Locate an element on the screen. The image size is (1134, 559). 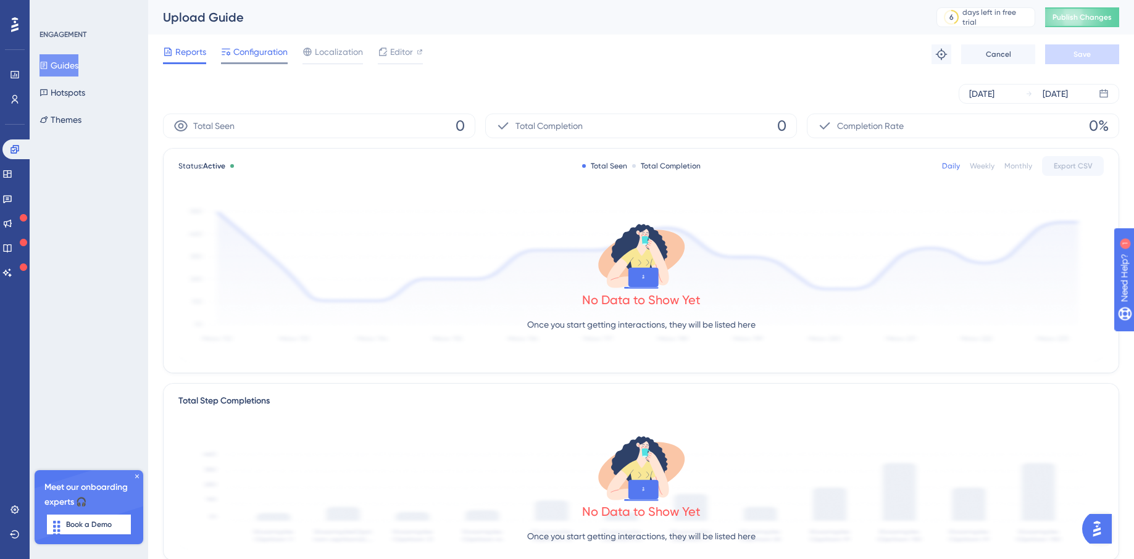
span: Total Seen is located at coordinates (213, 126).